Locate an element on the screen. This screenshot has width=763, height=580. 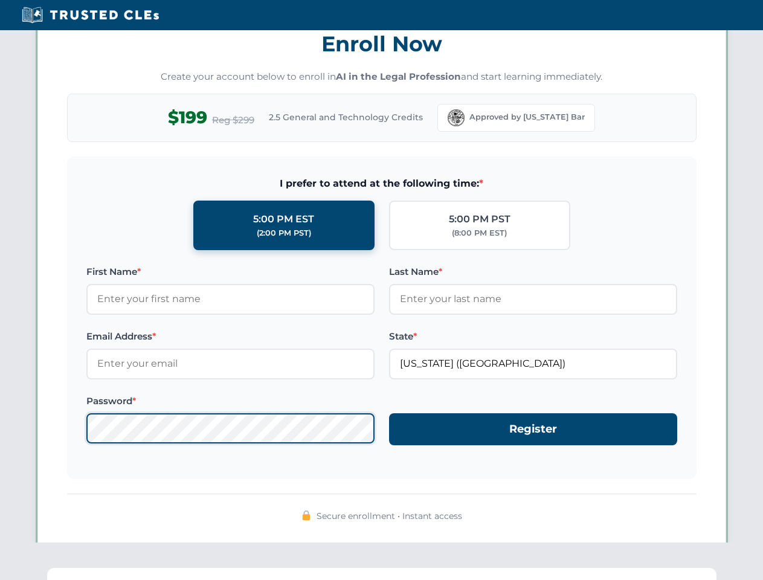
img: Trusted CLEs is located at coordinates (90, 15).